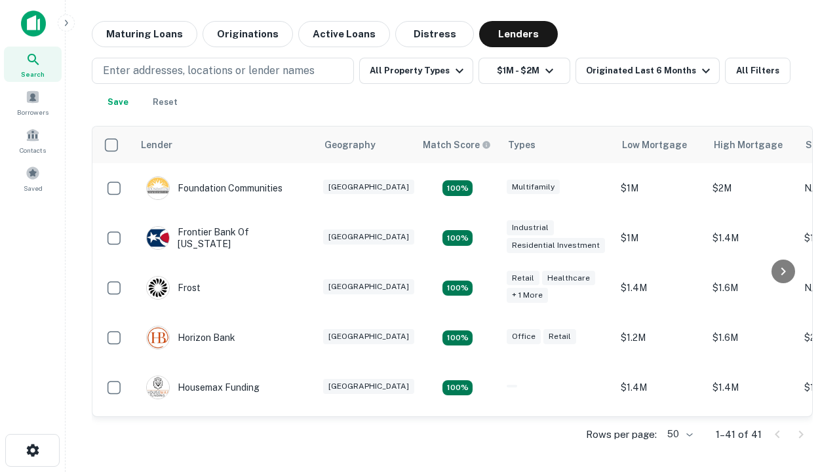 This screenshot has height=472, width=839. I want to click on div: + 1 more, so click(527, 295).